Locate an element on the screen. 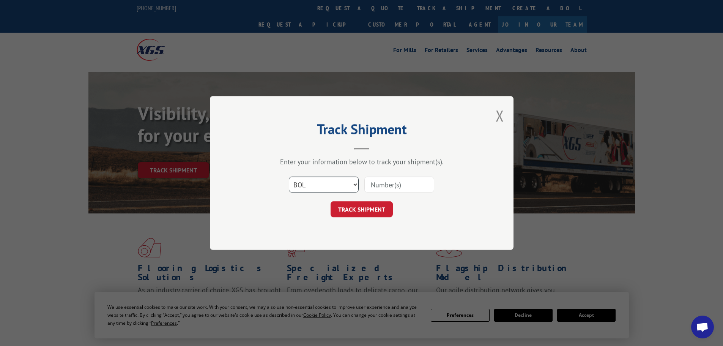 The image size is (723, 346). input: Number(s) is located at coordinates (399, 185).